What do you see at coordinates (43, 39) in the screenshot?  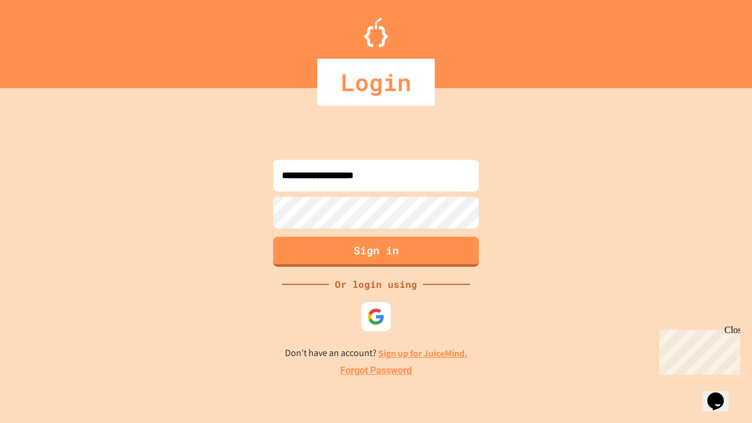 I see `div: Chat with us now!Close` at bounding box center [43, 39].